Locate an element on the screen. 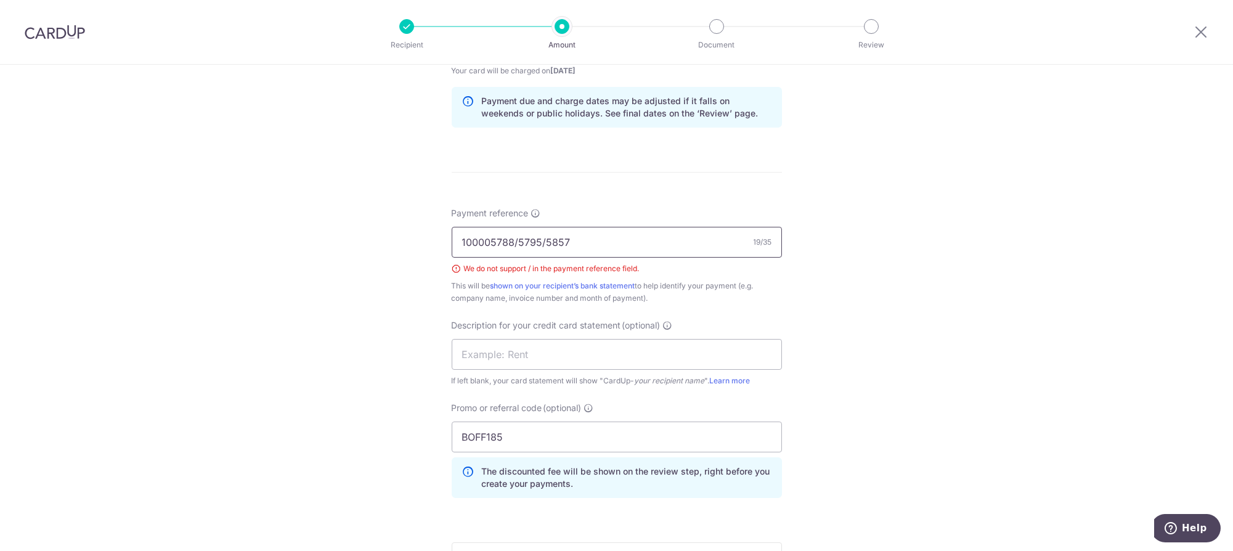  div: 19/35 is located at coordinates (763, 242).